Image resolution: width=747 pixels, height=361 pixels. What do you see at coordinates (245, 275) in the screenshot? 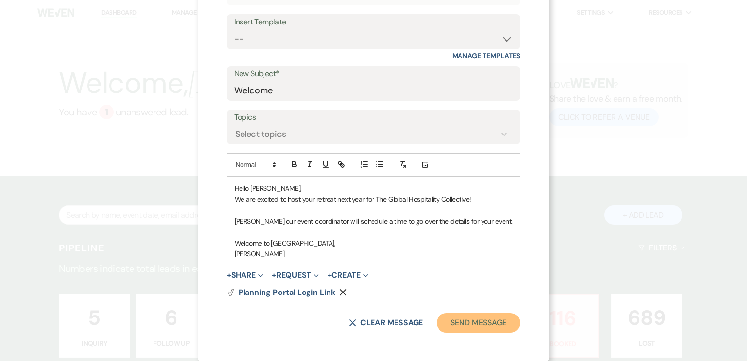
I see `button: Share` at bounding box center [245, 275].